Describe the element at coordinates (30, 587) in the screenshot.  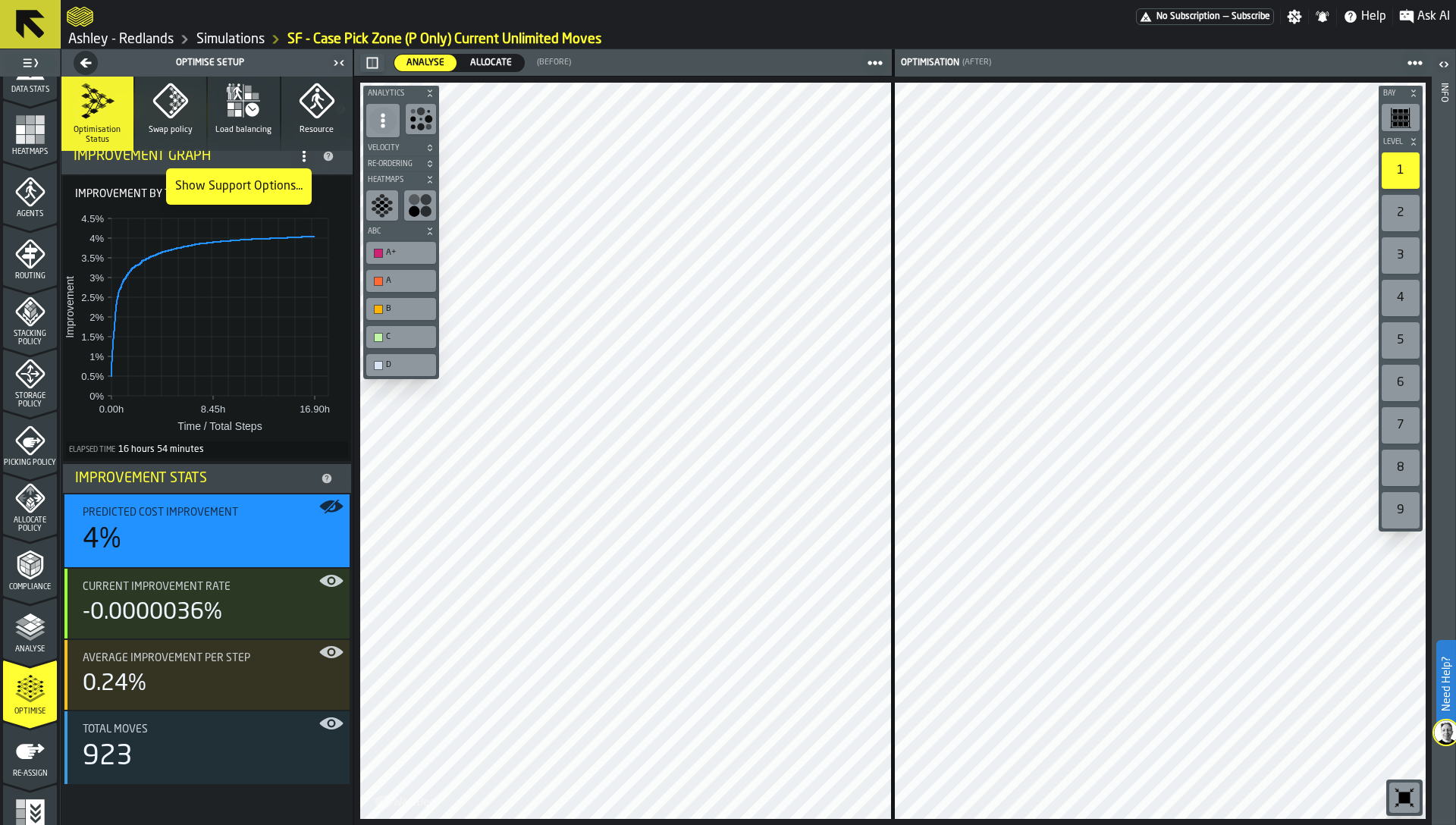
I see `span: Compliance` at that location.